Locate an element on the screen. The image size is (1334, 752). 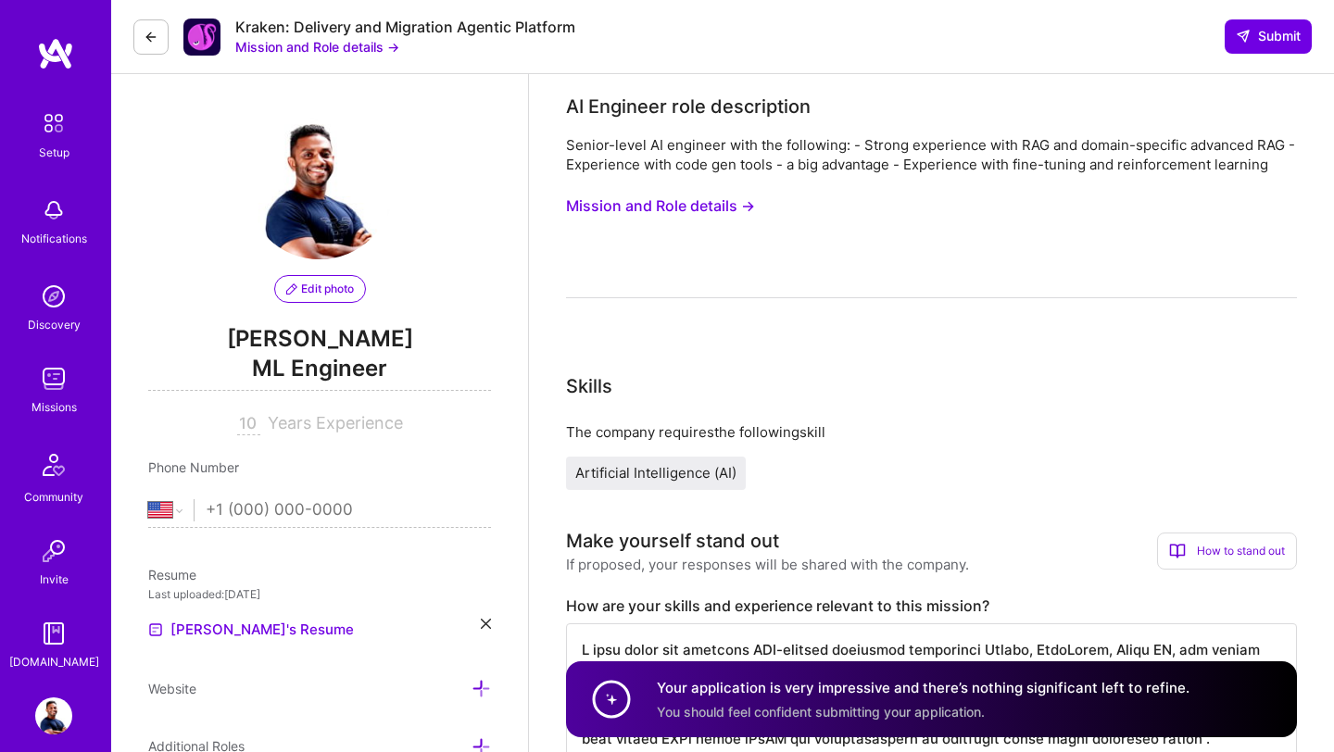
div: Skills is located at coordinates (589, 386).